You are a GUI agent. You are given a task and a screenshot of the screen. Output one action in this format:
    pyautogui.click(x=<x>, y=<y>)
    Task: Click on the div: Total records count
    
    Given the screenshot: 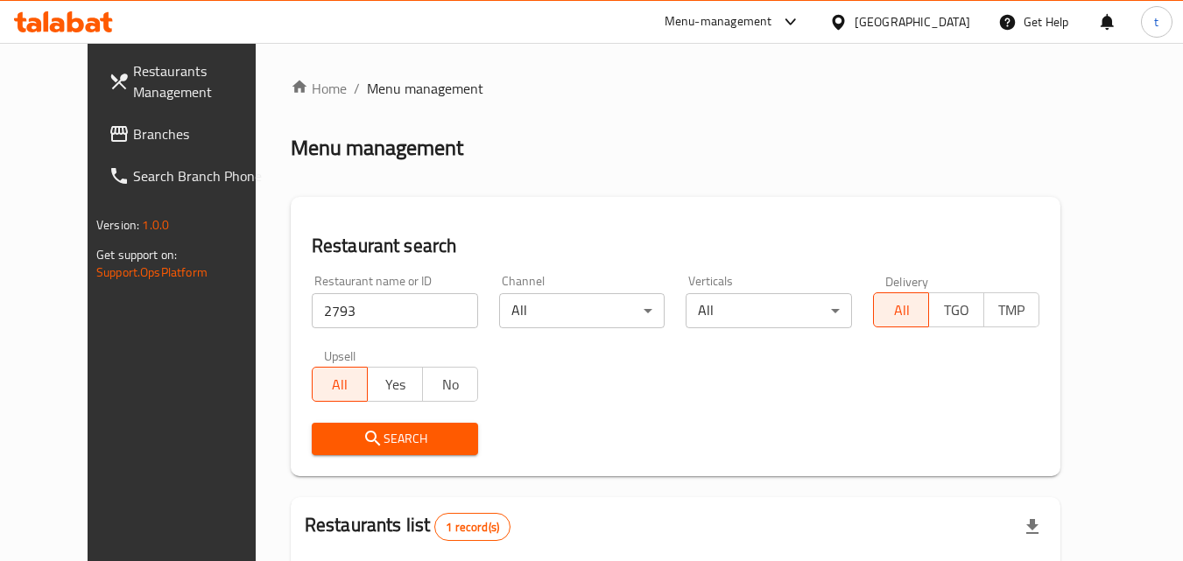 What is the action you would take?
    pyautogui.click(x=472, y=527)
    